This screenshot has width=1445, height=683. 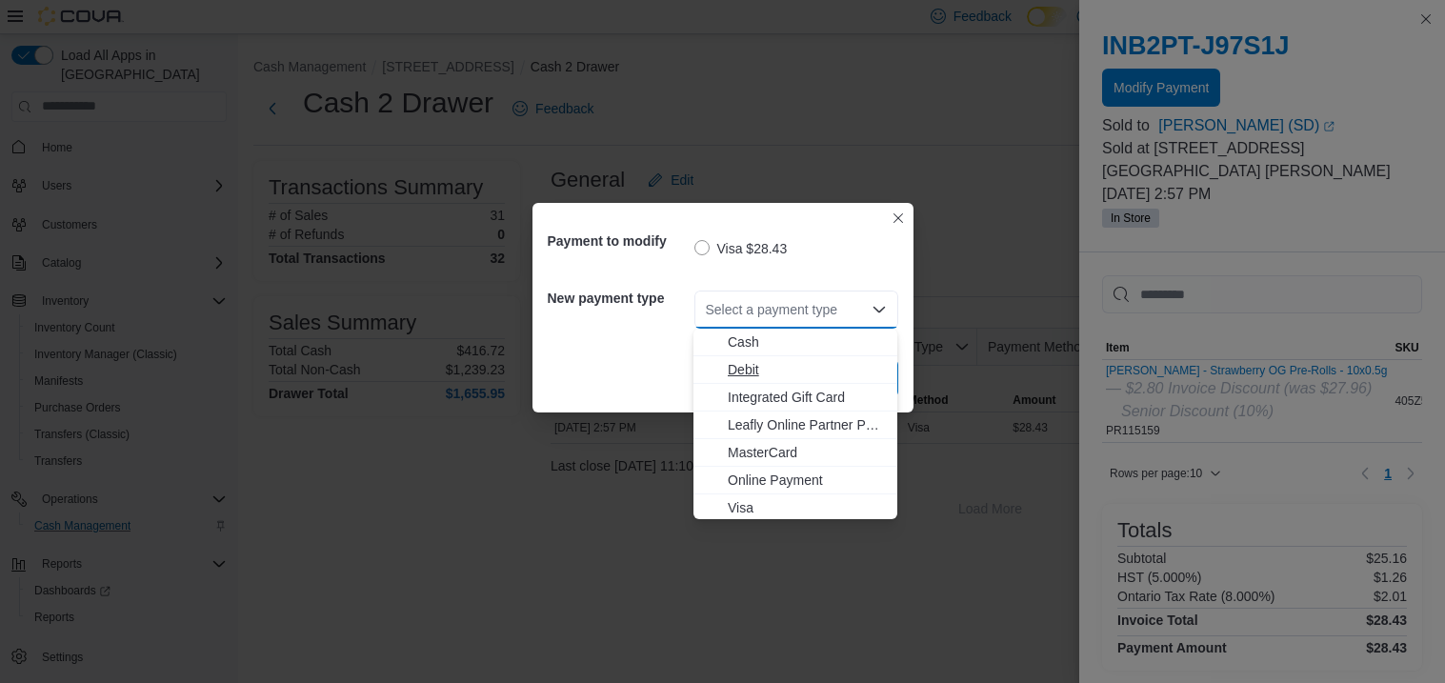 I want to click on button: MasterCard, so click(x=795, y=452).